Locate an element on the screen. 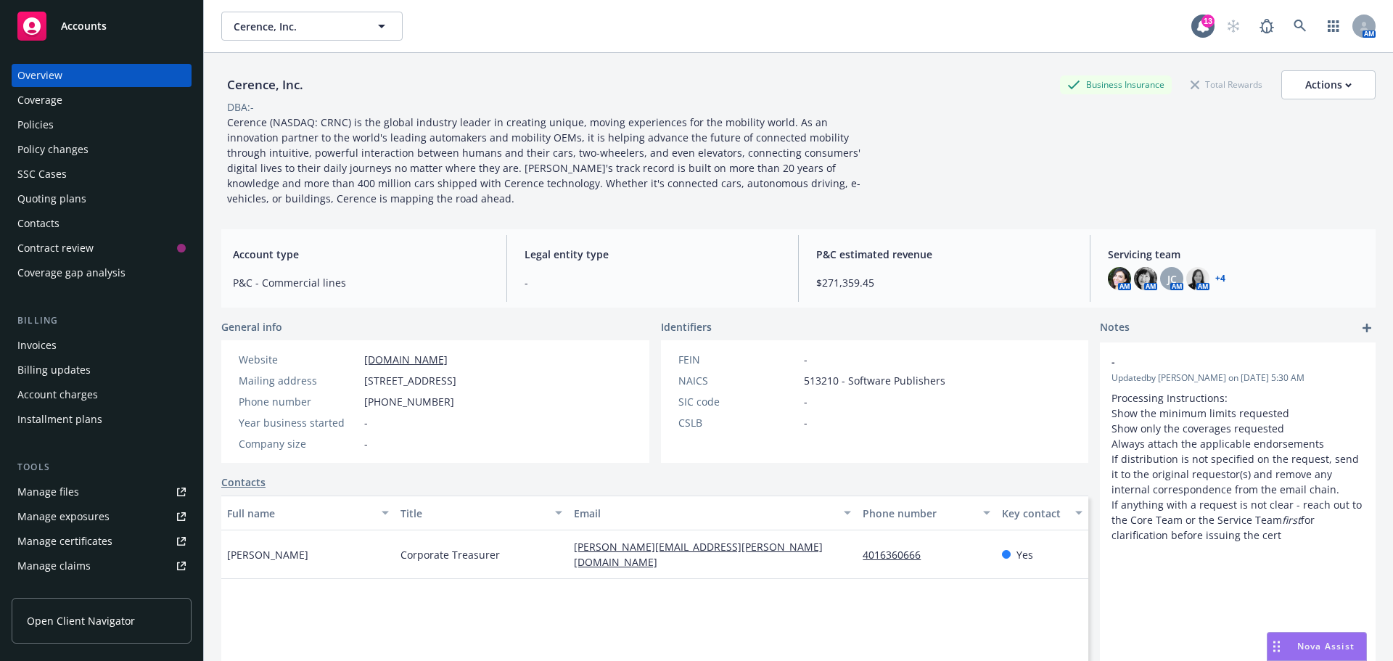 Image resolution: width=1393 pixels, height=661 pixels. div: Key contact is located at coordinates (1034, 513).